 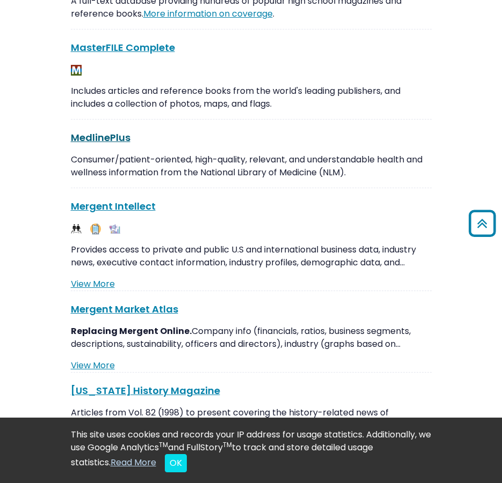 What do you see at coordinates (95, 229) in the screenshot?
I see `img: Company Information` at bounding box center [95, 229].